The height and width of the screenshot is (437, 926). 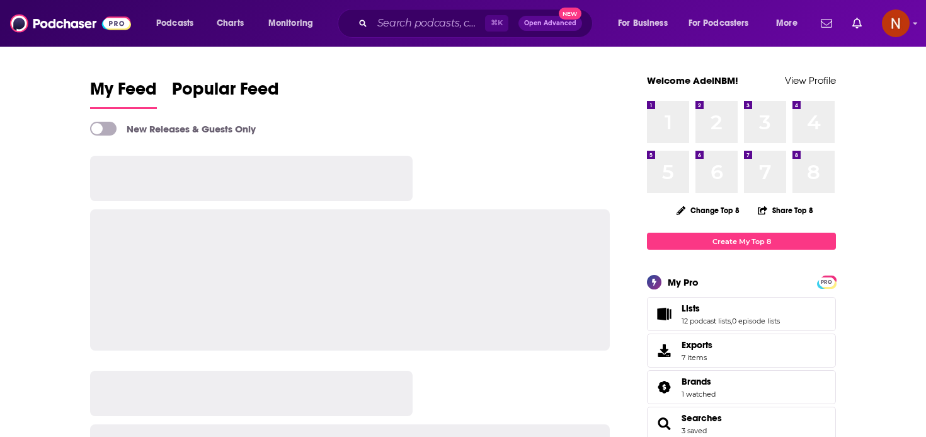 What do you see at coordinates (896, 23) in the screenshot?
I see `img: User Profile` at bounding box center [896, 23].